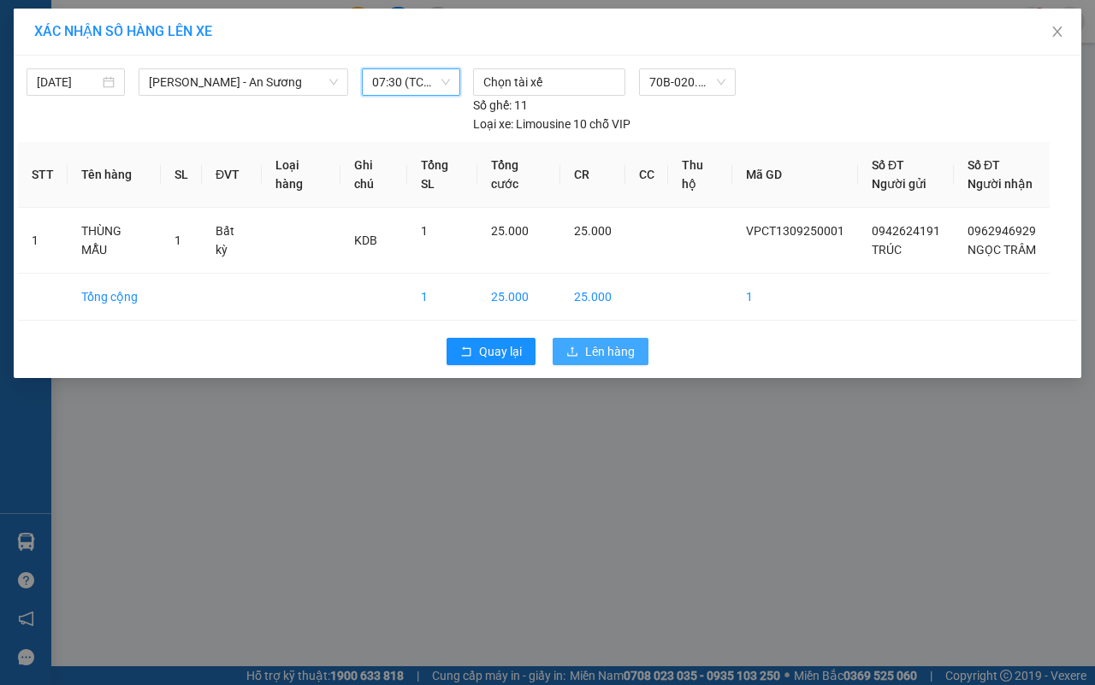 The height and width of the screenshot is (685, 1095). What do you see at coordinates (493, 124) in the screenshot?
I see `span: Loại xe:` at bounding box center [493, 124].